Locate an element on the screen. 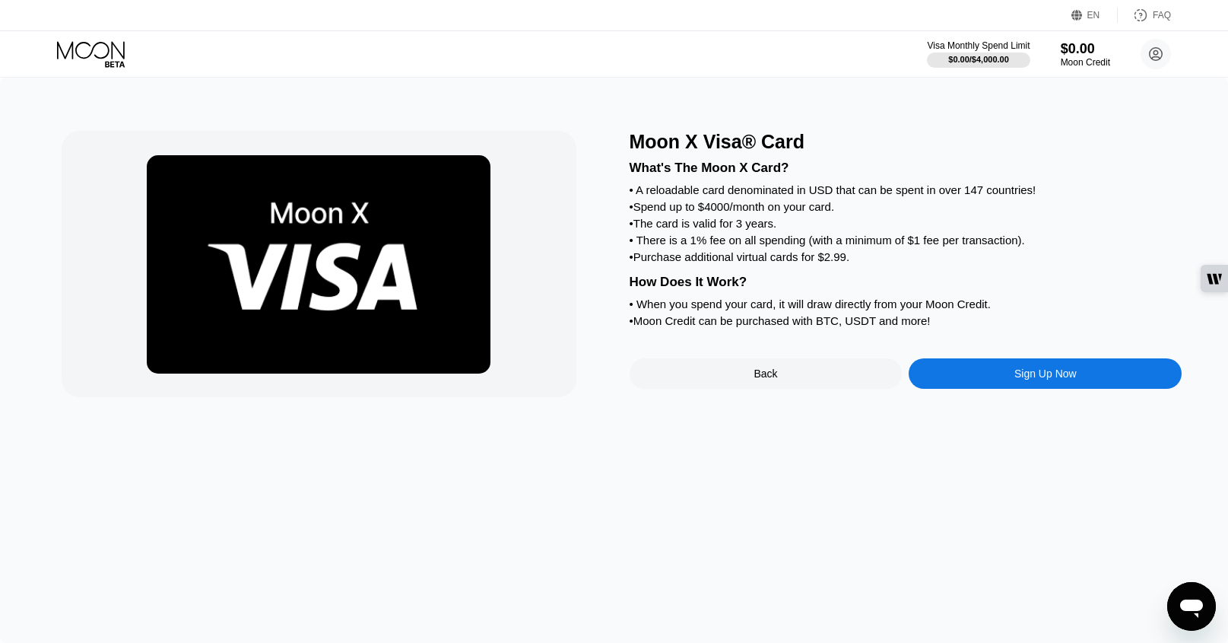 The width and height of the screenshot is (1228, 643). div: EN is located at coordinates (1094, 15).